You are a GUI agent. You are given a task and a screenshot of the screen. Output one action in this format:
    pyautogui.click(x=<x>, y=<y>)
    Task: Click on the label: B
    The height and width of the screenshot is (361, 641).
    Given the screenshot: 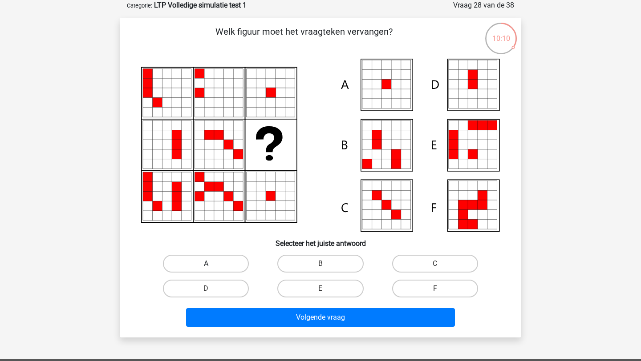 What is the action you would take?
    pyautogui.click(x=320, y=264)
    